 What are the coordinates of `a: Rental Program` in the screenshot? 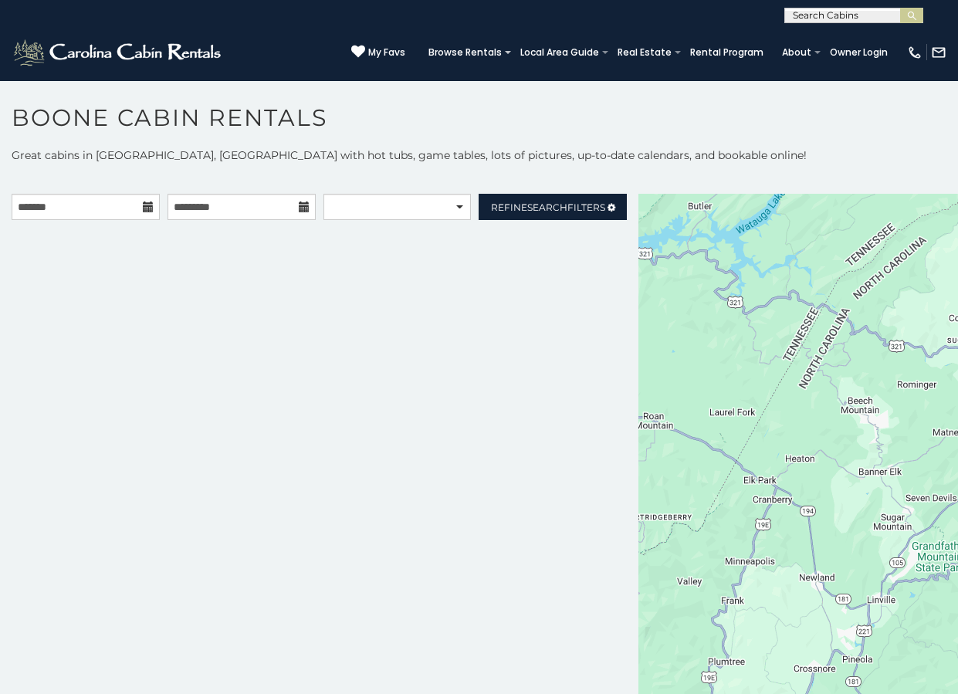 It's located at (726, 52).